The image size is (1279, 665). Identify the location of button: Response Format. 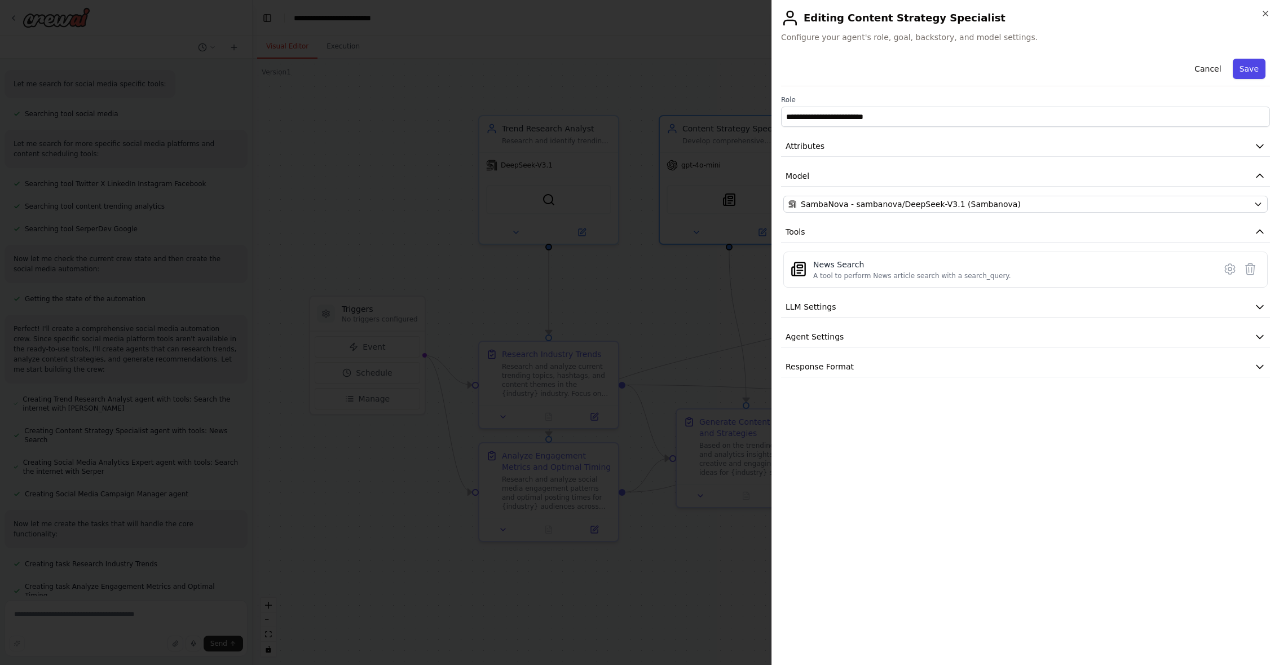
(1025, 366).